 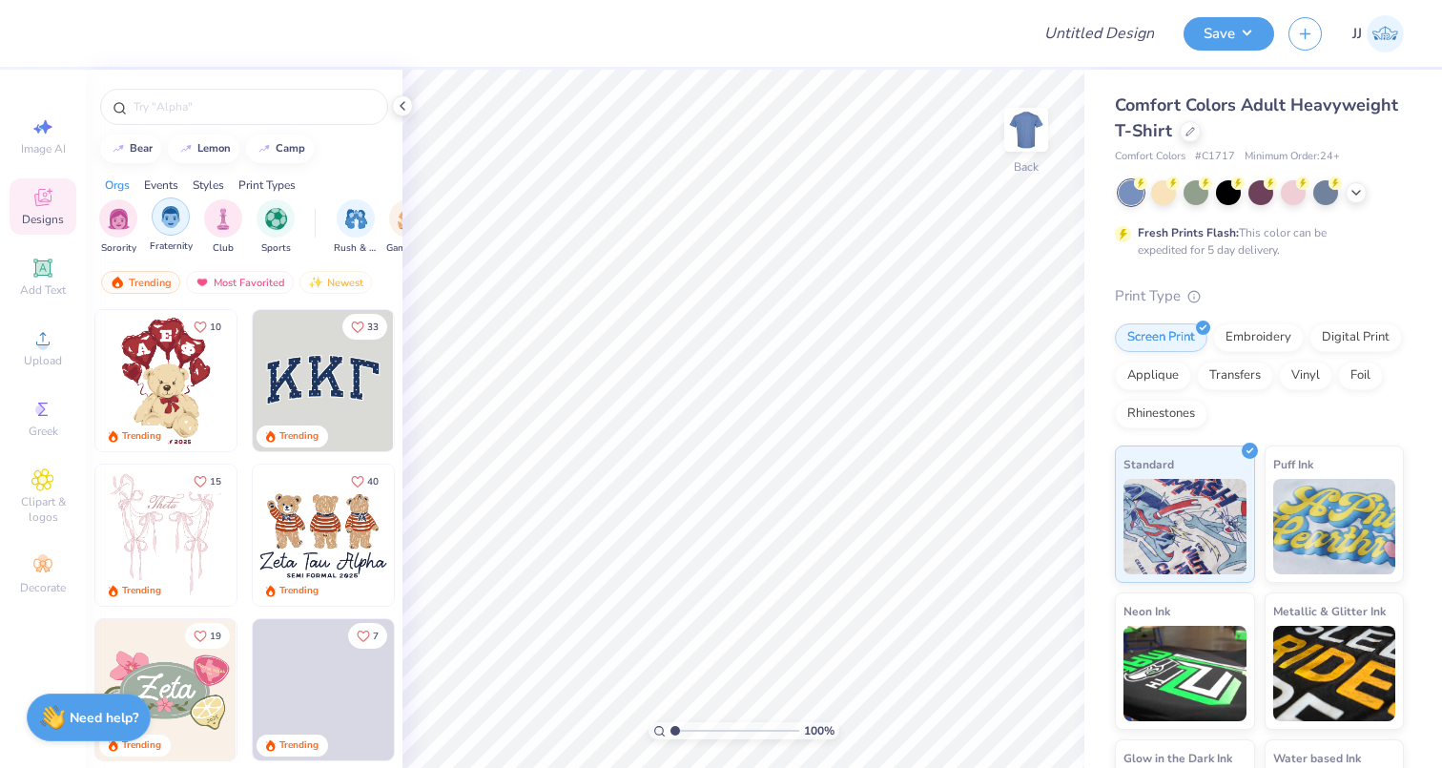 I want to click on div: camp, so click(x=290, y=148).